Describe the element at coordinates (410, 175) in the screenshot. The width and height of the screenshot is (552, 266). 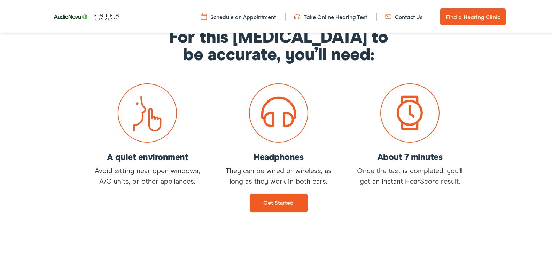
I see `p: Once the test is completed, you'll get an instant HearScore result.` at that location.